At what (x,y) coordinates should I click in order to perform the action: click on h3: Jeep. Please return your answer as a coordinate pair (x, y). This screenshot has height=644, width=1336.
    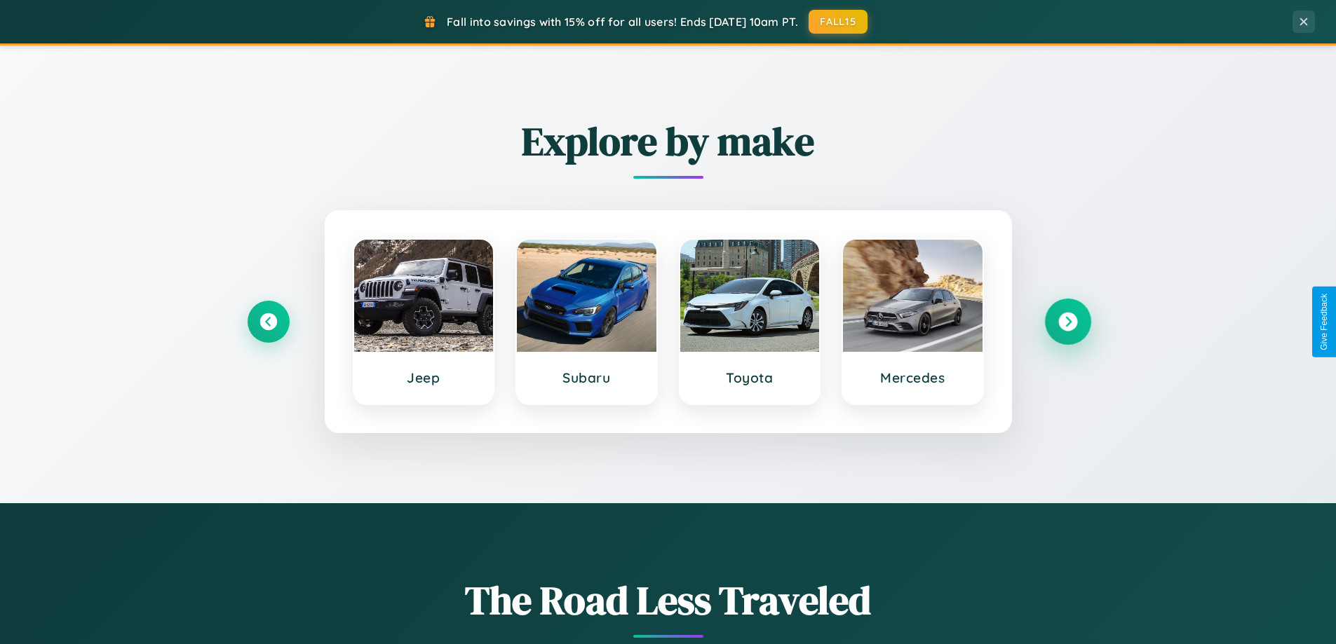
    Looking at the image, I should click on (423, 378).